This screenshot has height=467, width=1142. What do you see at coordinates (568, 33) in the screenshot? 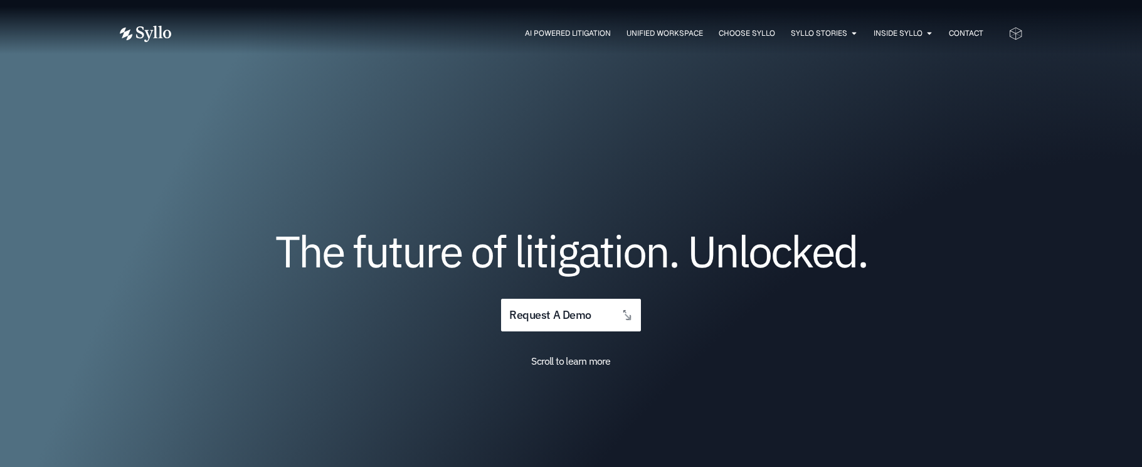
I see `span: AI Powered Litigation` at bounding box center [568, 33].